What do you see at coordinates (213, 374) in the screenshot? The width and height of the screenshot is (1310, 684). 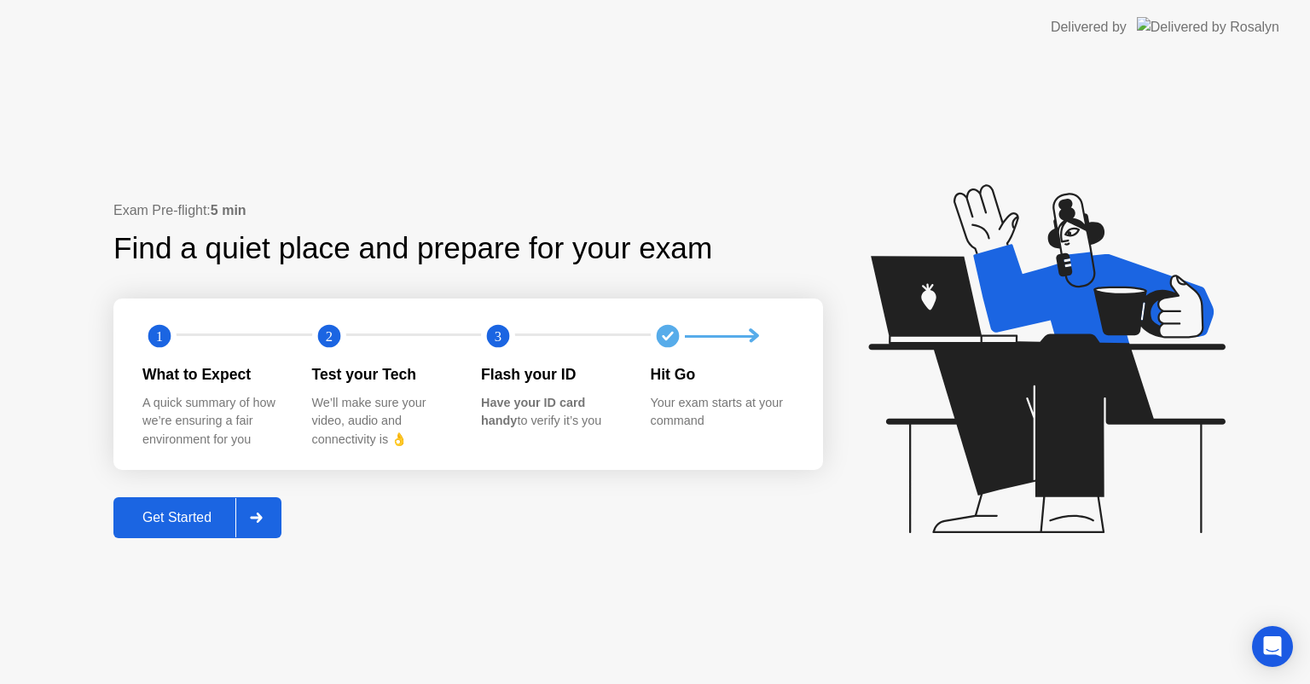 I see `div: What to Expect` at bounding box center [213, 374].